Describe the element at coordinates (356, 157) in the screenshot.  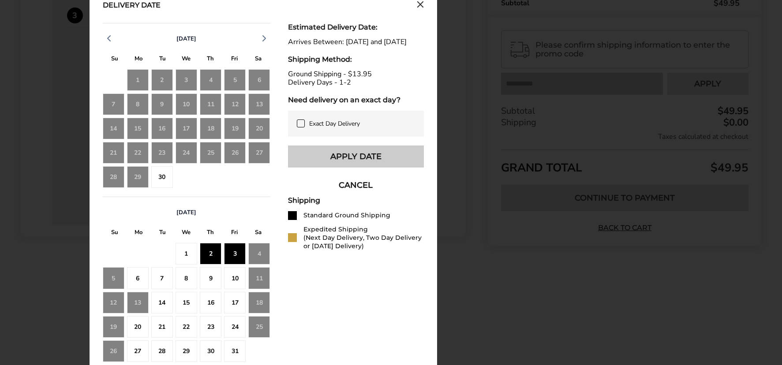
I see `button: Apply Date` at that location.